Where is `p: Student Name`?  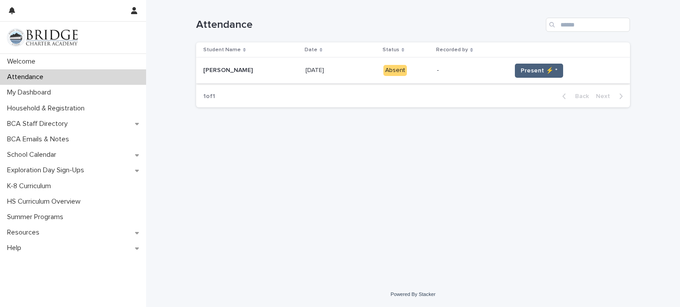 p: Student Name is located at coordinates (222, 50).